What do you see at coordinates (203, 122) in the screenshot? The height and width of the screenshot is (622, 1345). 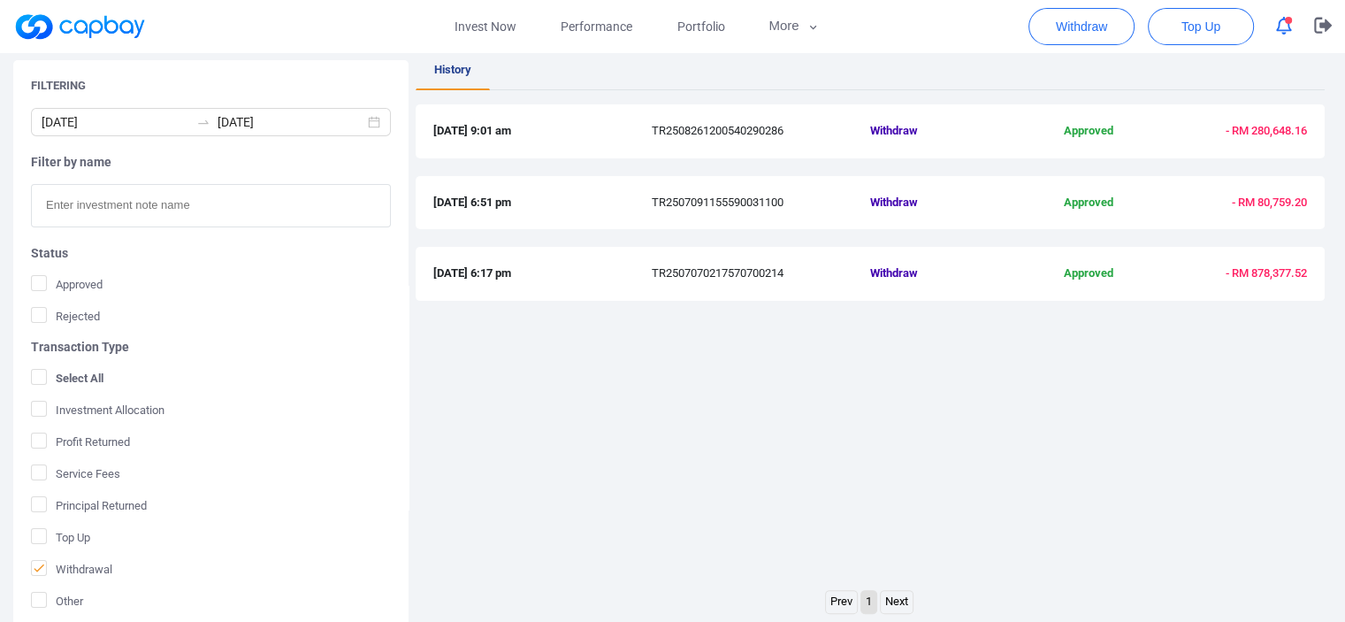 I see `span: swap-right` at bounding box center [203, 122].